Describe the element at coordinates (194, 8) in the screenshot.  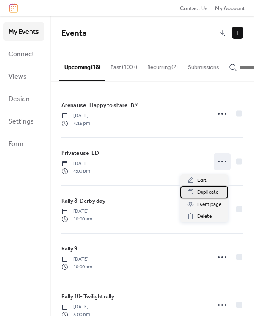
I see `span: Contact Us` at that location.